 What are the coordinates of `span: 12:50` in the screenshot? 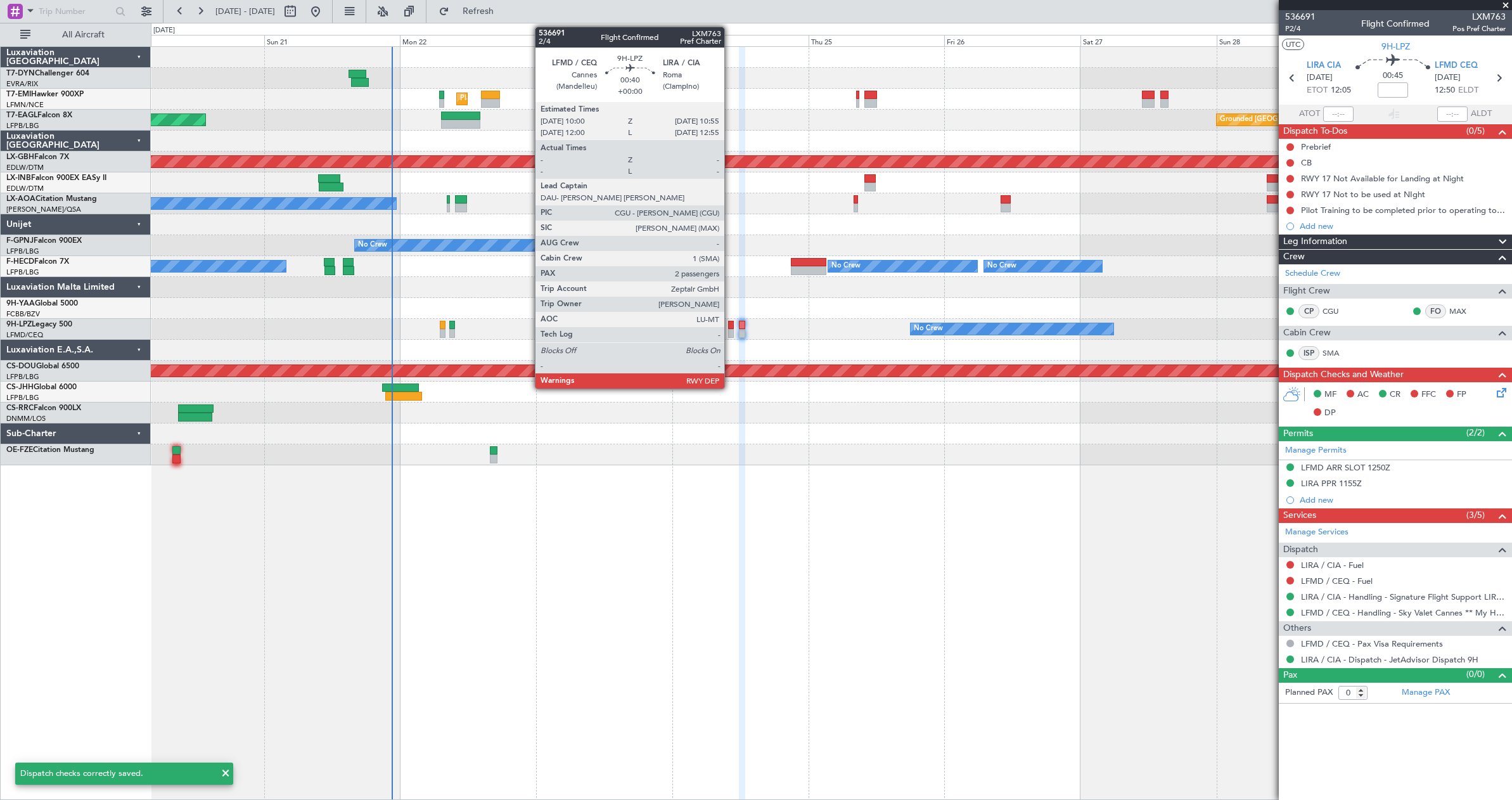 It's located at (1444, 91).